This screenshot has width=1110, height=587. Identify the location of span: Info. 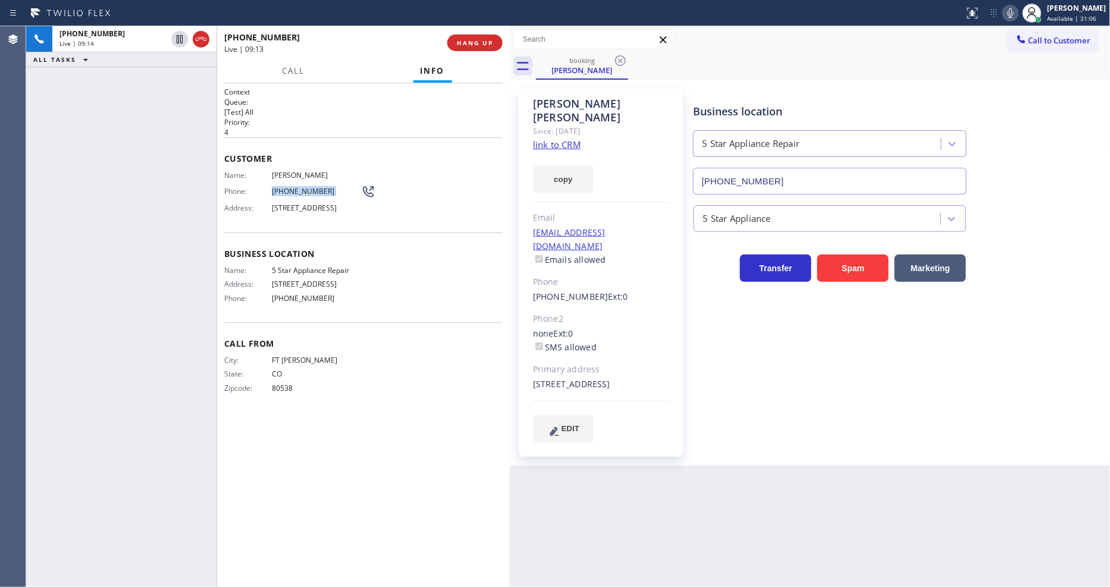
(432, 71).